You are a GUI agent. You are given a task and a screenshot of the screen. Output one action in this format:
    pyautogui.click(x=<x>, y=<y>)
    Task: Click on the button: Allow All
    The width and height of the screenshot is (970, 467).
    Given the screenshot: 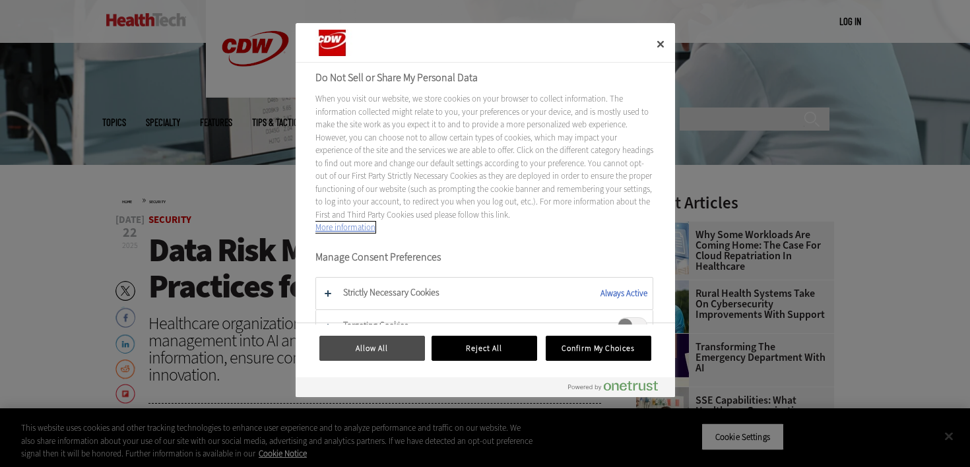 What is the action you would take?
    pyautogui.click(x=372, y=348)
    